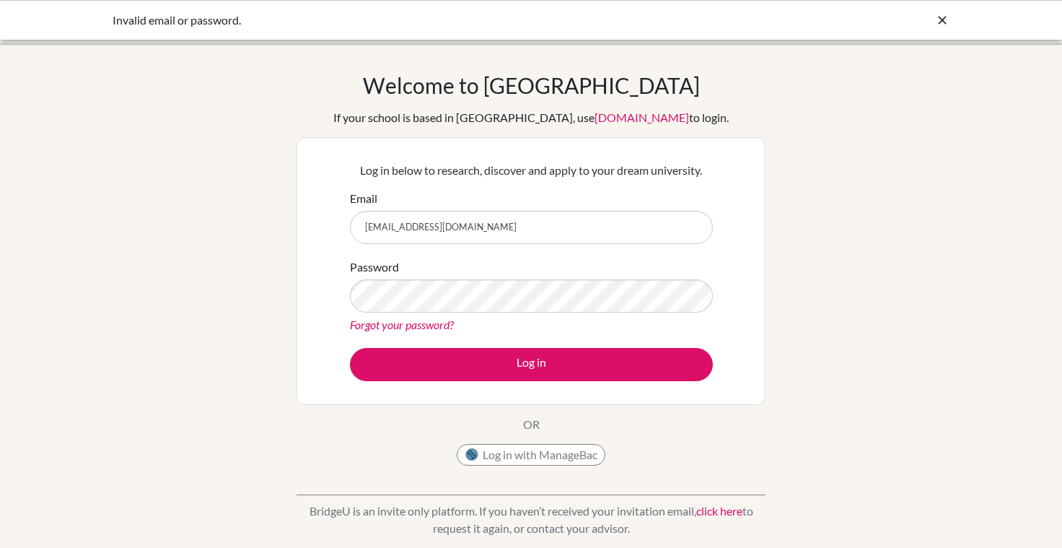  Describe the element at coordinates (531, 364) in the screenshot. I see `button: Log in` at that location.